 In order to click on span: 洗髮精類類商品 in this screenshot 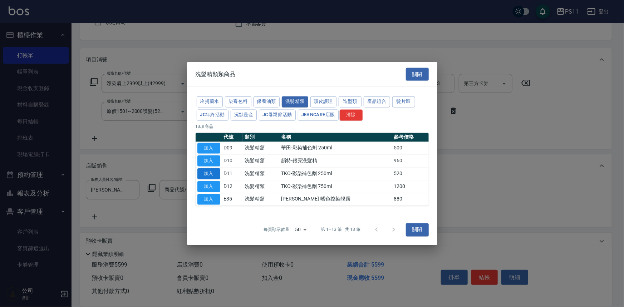, I will do `click(216, 74)`.